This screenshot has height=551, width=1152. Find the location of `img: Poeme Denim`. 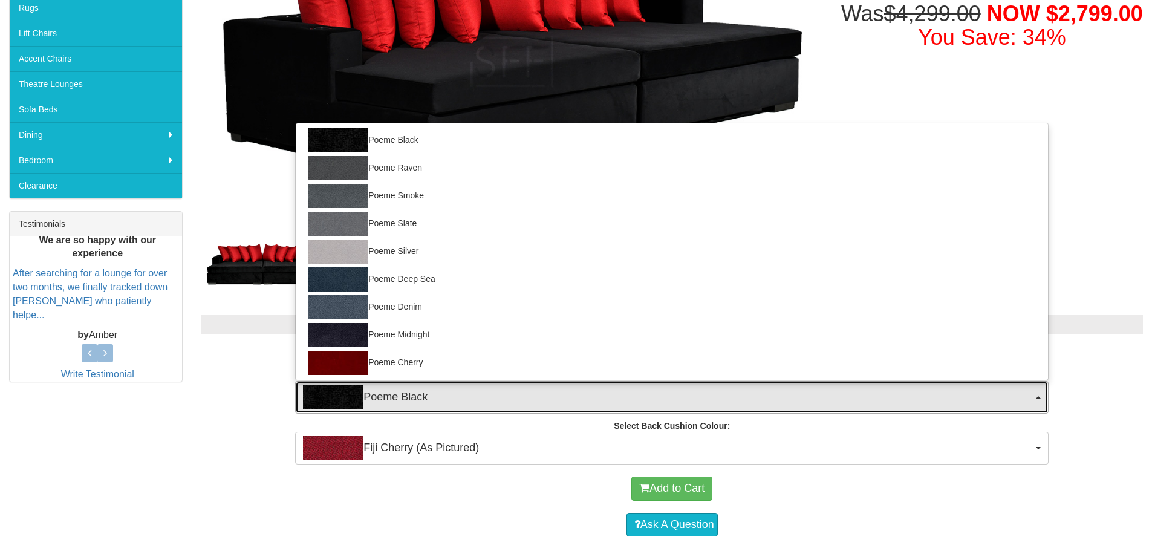

img: Poeme Denim is located at coordinates (338, 307).